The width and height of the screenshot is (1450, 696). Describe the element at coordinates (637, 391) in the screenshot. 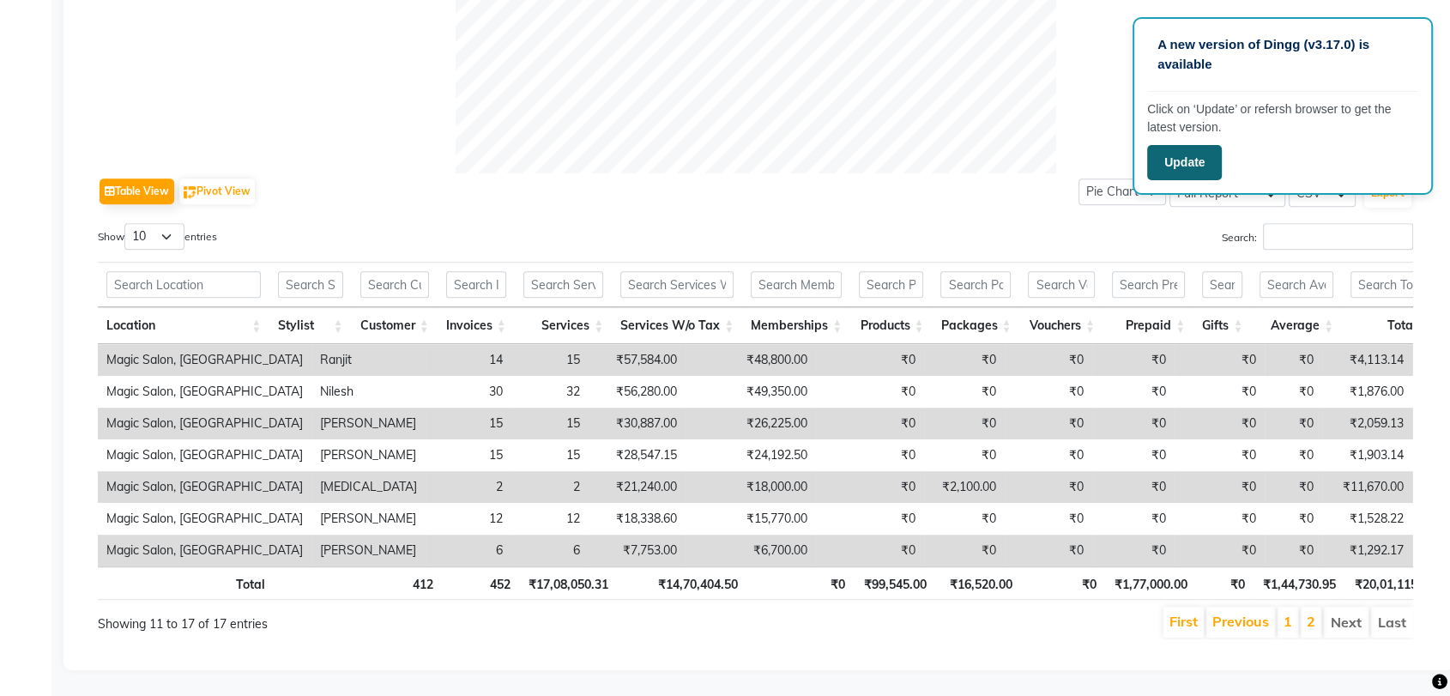

I see `td: ₹56,280.00` at that location.